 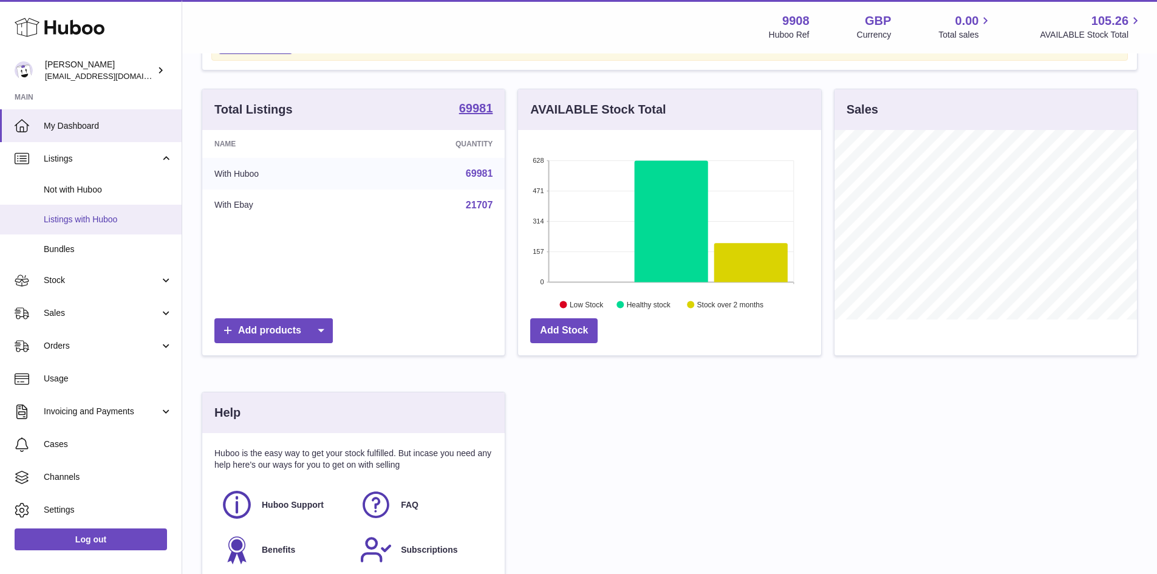 I want to click on a: Subscriptions, so click(x=423, y=550).